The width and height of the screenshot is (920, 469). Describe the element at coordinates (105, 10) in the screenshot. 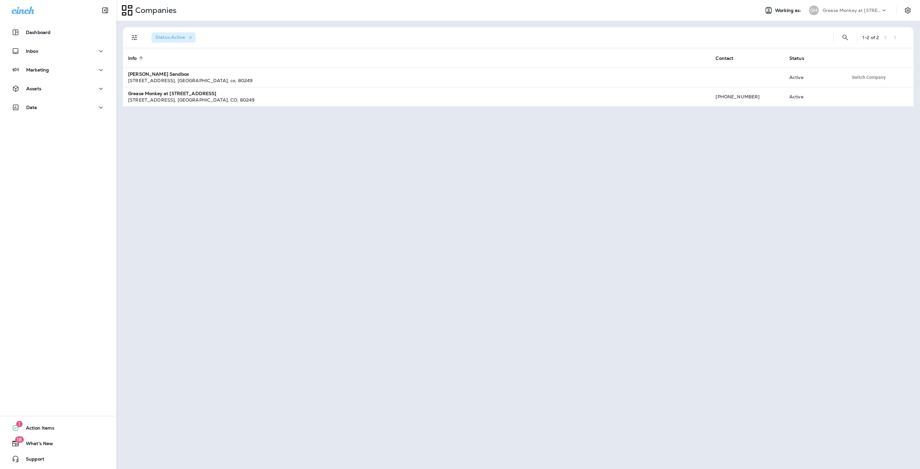

I see `button: Collapse Sidebar` at that location.